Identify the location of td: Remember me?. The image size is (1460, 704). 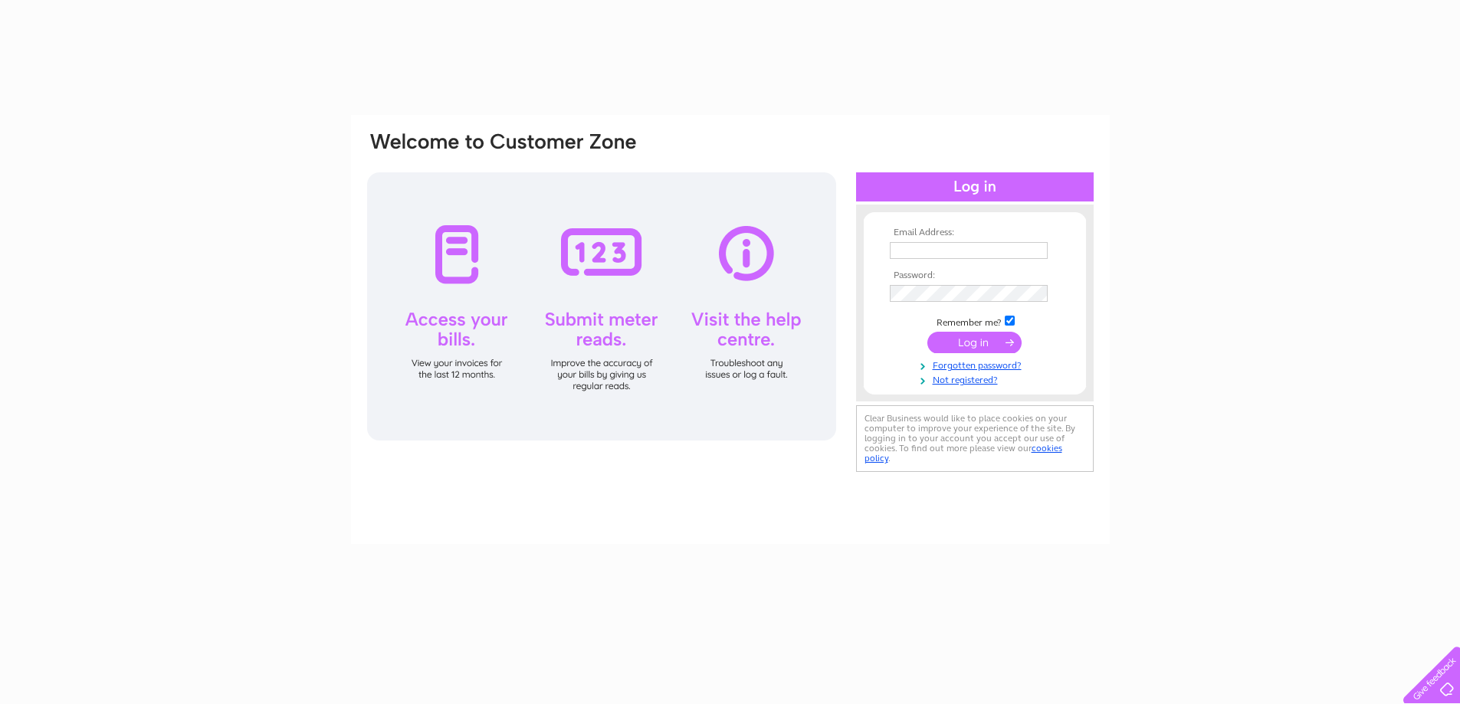
(975, 321).